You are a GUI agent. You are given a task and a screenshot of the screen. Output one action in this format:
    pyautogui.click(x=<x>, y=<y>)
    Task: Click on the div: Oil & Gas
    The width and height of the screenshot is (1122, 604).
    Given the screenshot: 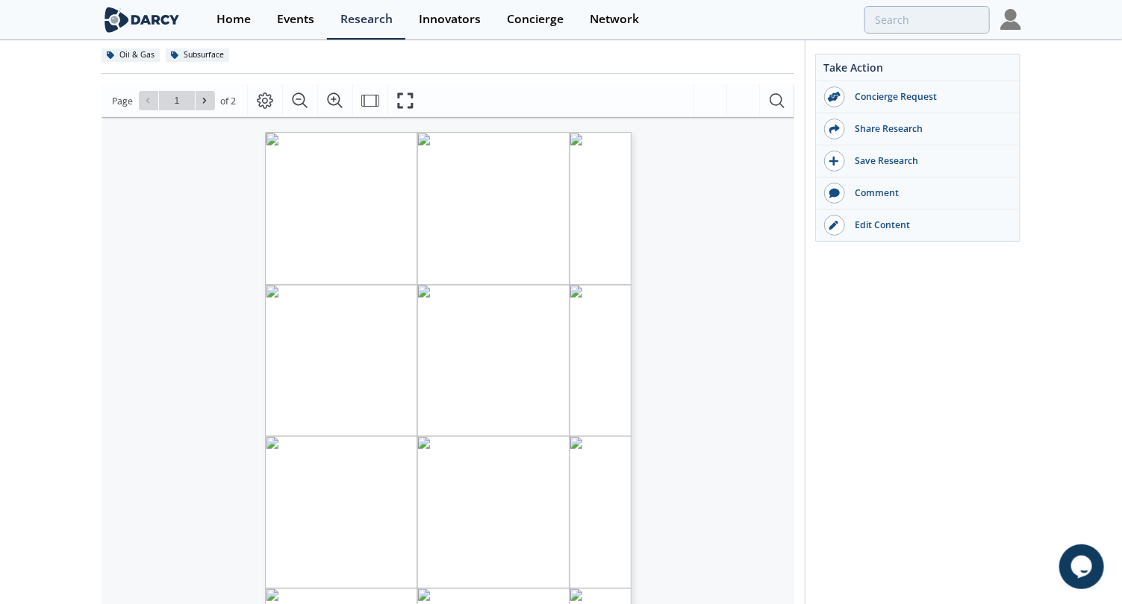 What is the action you would take?
    pyautogui.click(x=131, y=55)
    